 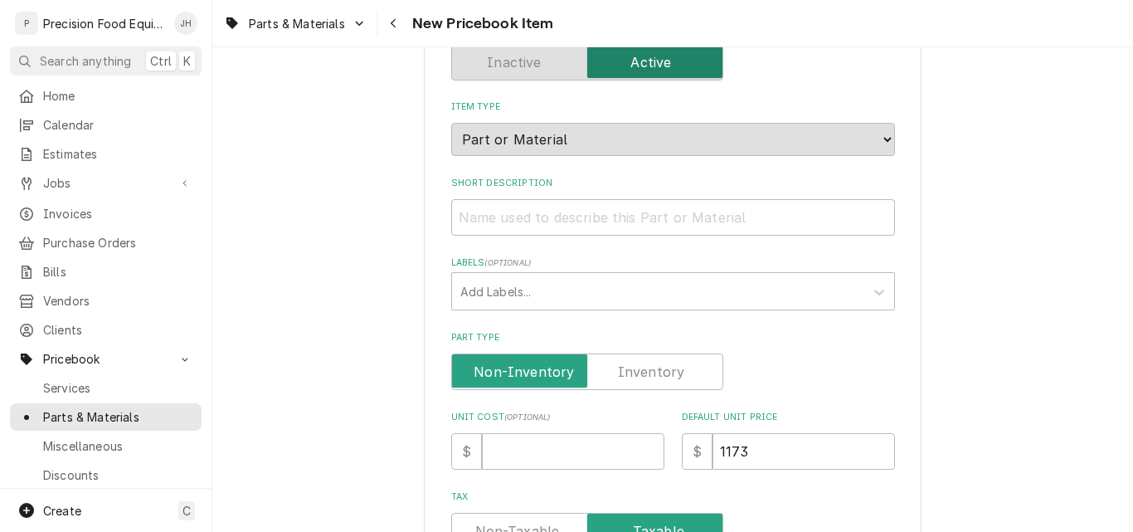 What do you see at coordinates (186, 23) in the screenshot?
I see `div: Jason Hertel's Avatar` at bounding box center [186, 23].